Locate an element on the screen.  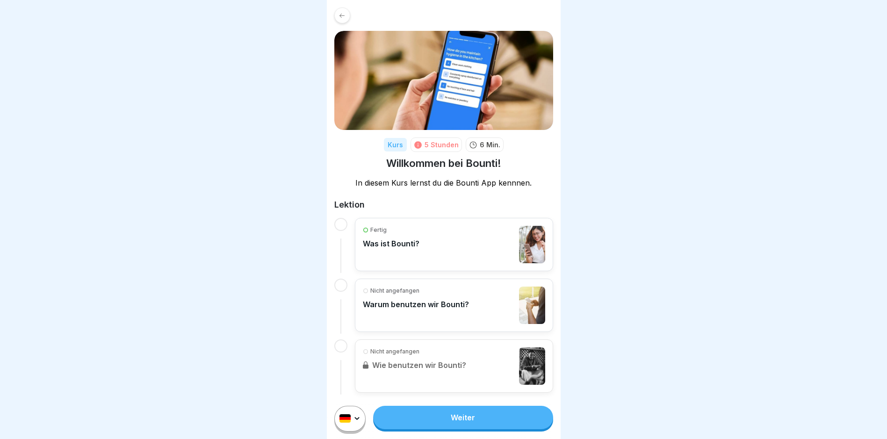
img: xh3bnih80d1pxcetv9zsuevg.png is located at coordinates (444, 80).